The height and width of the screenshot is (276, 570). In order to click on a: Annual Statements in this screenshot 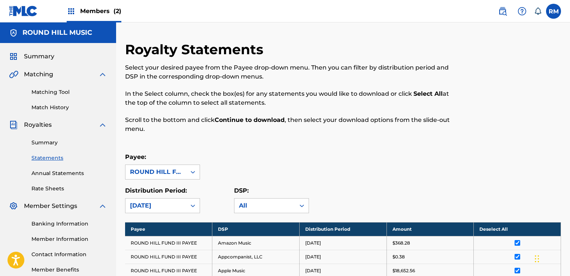, I will do `click(69, 173)`.